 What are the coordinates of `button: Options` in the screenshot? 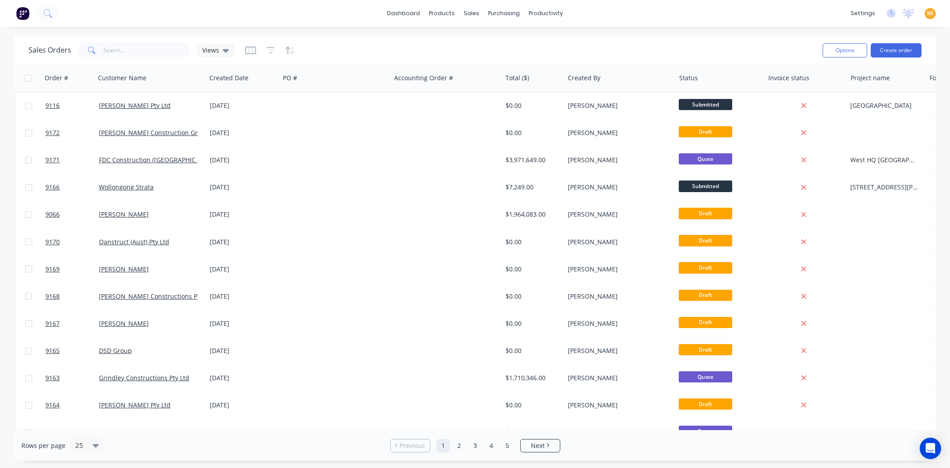 It's located at (845, 50).